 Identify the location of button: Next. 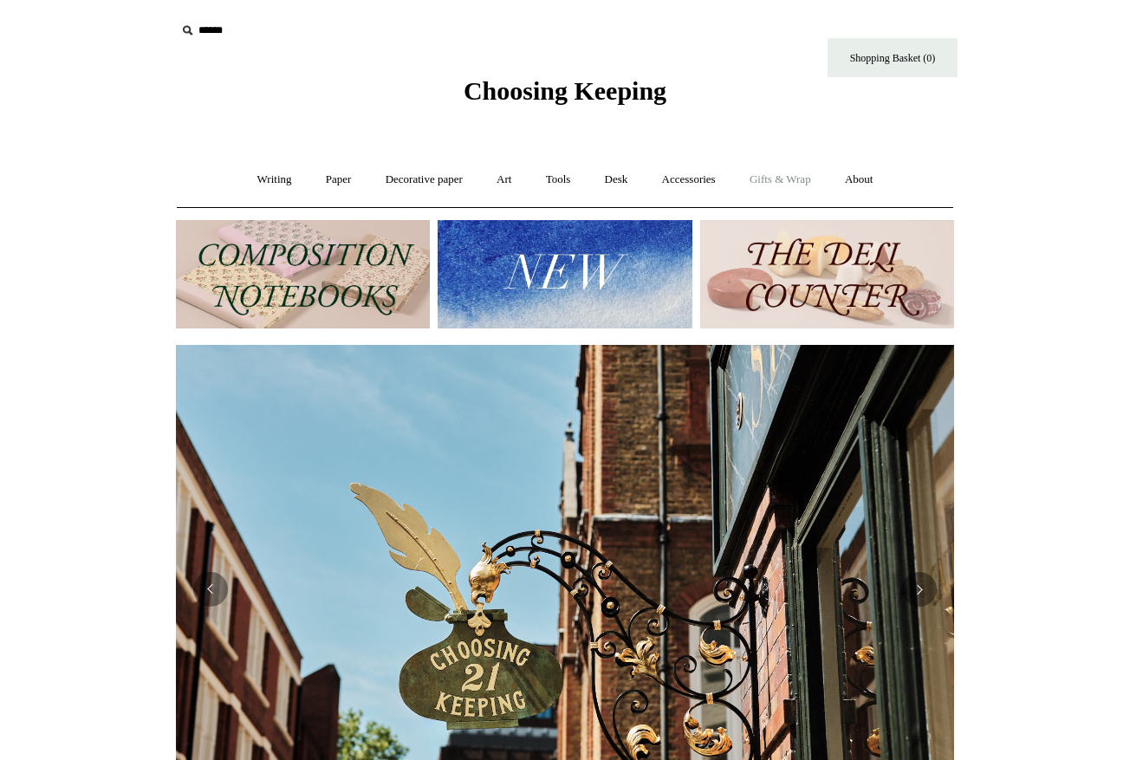
(920, 589).